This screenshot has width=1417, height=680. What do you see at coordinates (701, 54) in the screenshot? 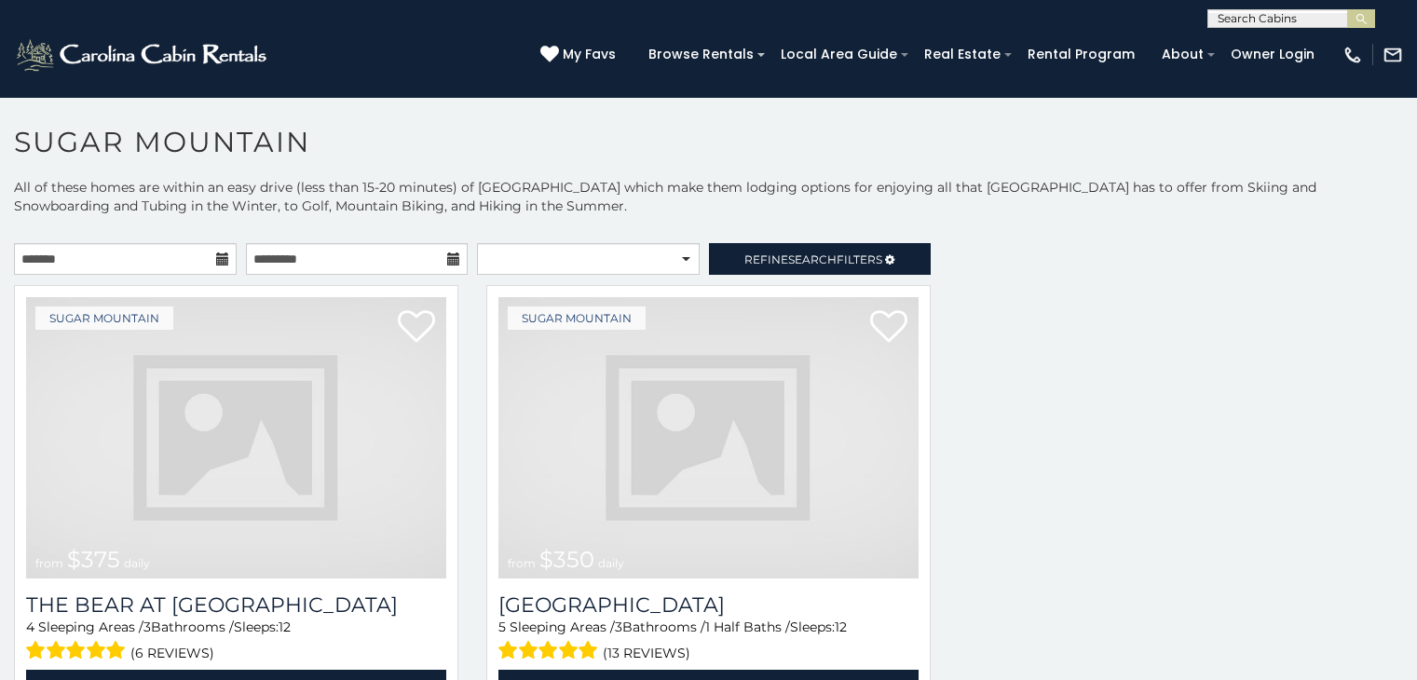
I see `a: Browse Rentals` at bounding box center [701, 54].